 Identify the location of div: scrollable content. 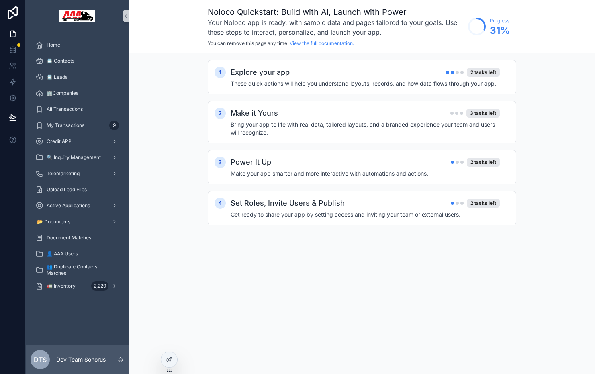
(77, 168).